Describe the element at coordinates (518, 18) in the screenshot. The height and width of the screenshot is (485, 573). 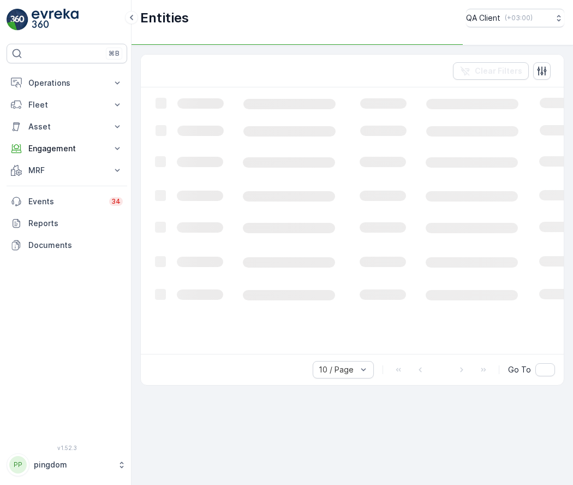
I see `p: ( +03:00 )` at that location.